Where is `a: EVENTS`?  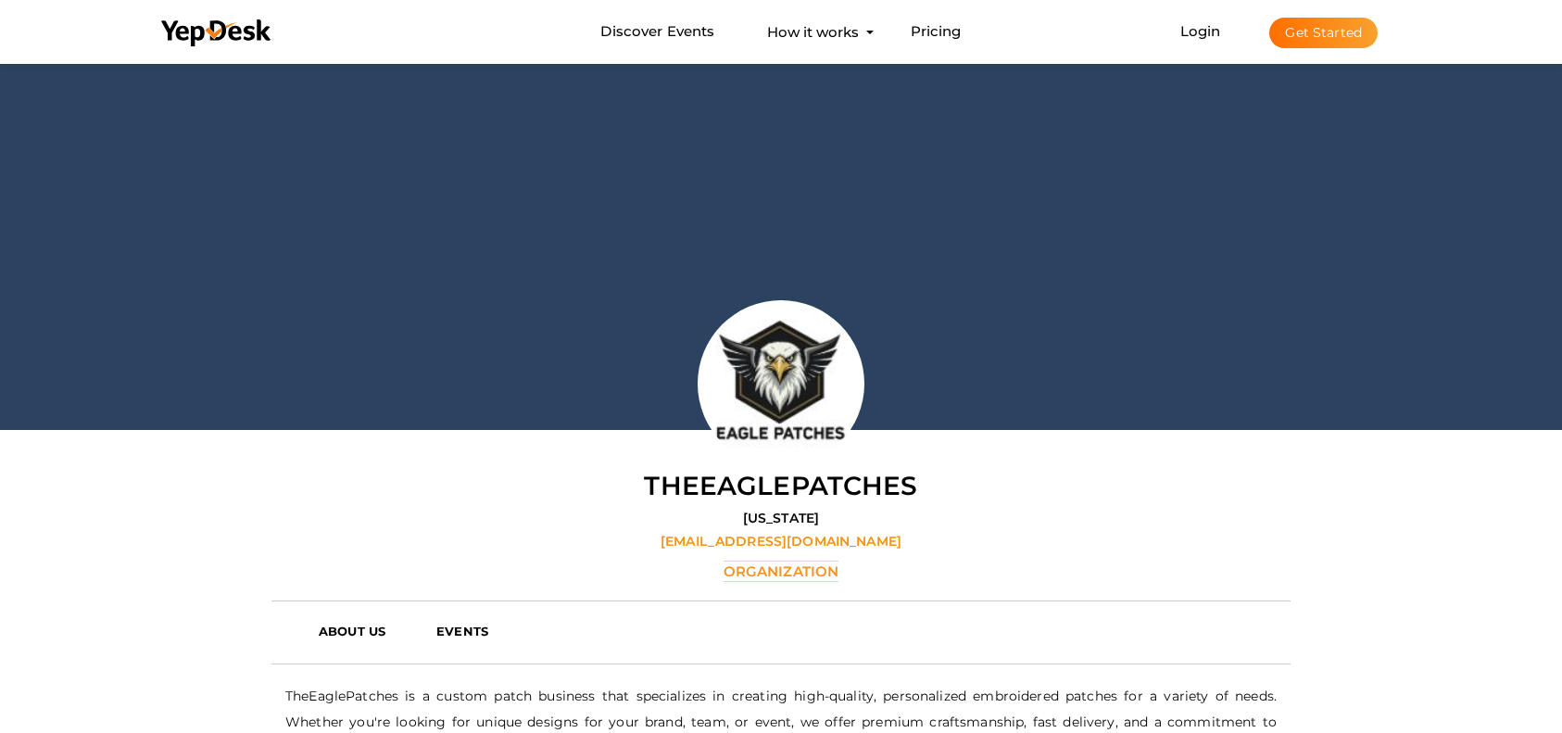
a: EVENTS is located at coordinates (473, 631).